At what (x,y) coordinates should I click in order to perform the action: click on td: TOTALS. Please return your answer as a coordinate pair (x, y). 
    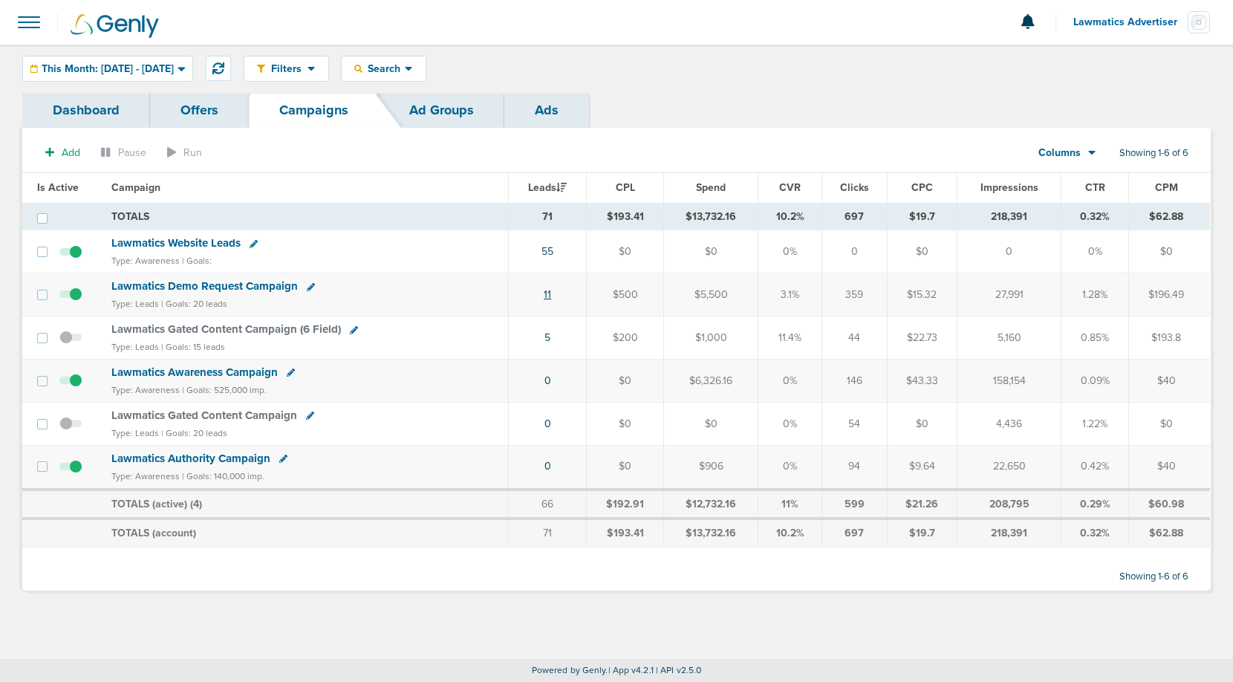
    Looking at the image, I should click on (305, 216).